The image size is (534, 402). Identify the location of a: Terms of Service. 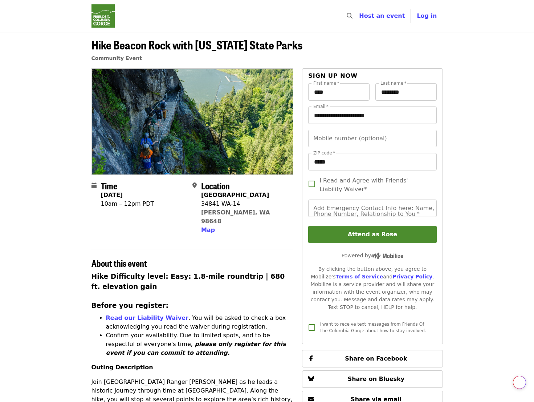
(359, 276).